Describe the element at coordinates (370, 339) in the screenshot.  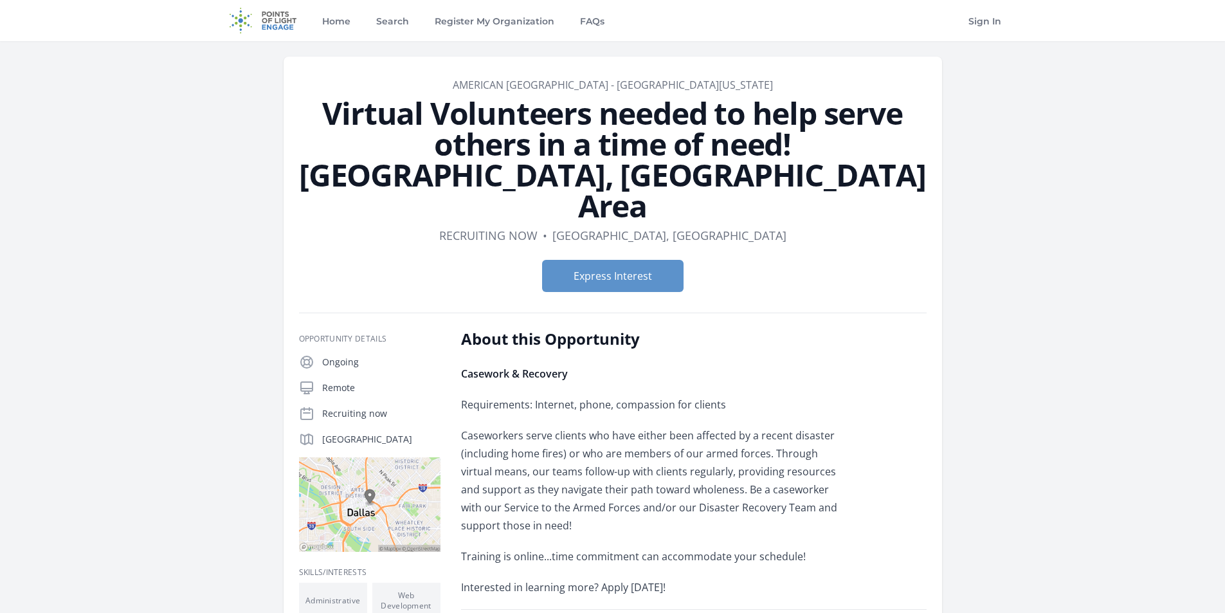
I see `h3: Opportunity Details` at that location.